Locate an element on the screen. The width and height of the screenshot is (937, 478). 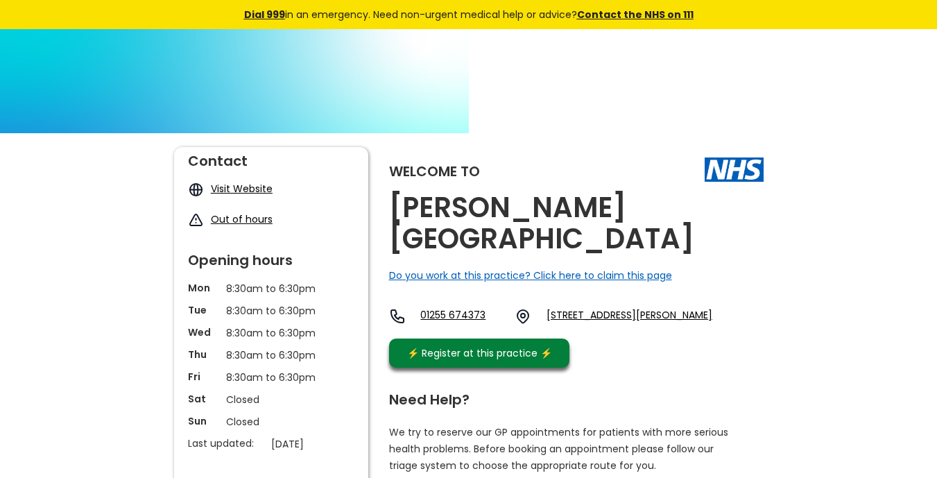
div: Need Help? is located at coordinates (569, 396).